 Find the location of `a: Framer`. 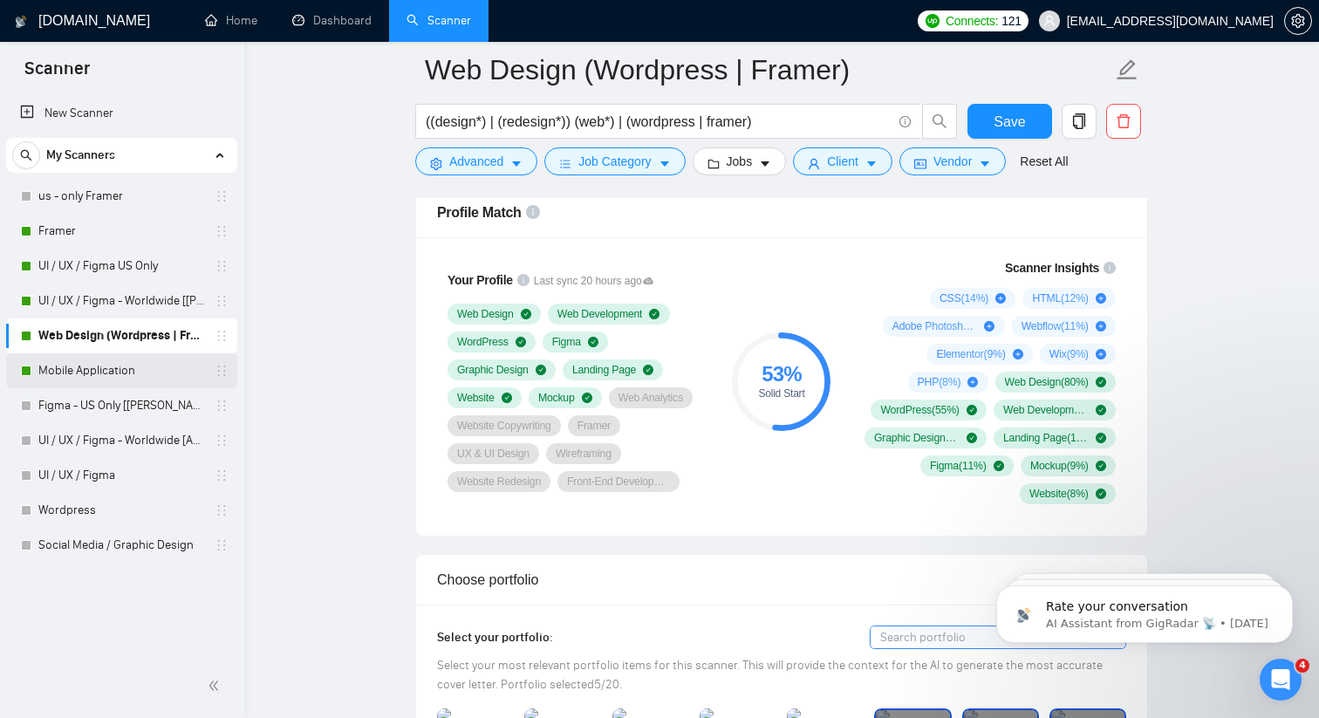

a: Framer is located at coordinates (121, 231).